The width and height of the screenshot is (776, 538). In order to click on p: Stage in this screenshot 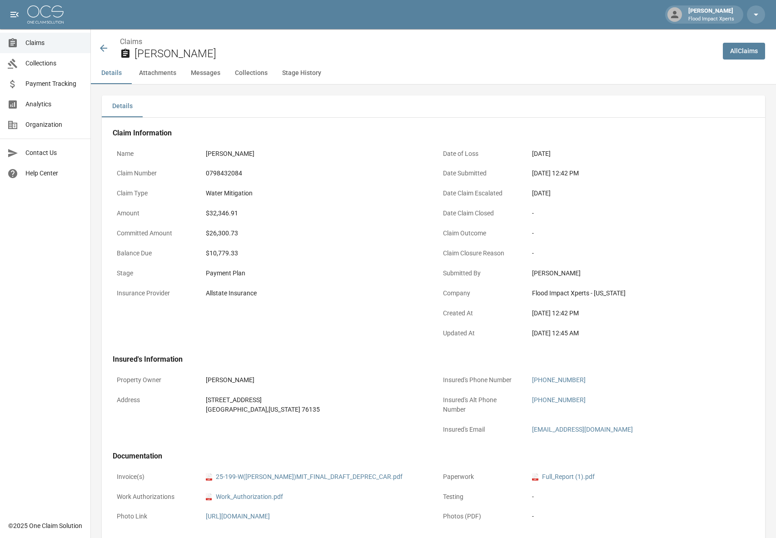, I will do `click(154, 273)`.